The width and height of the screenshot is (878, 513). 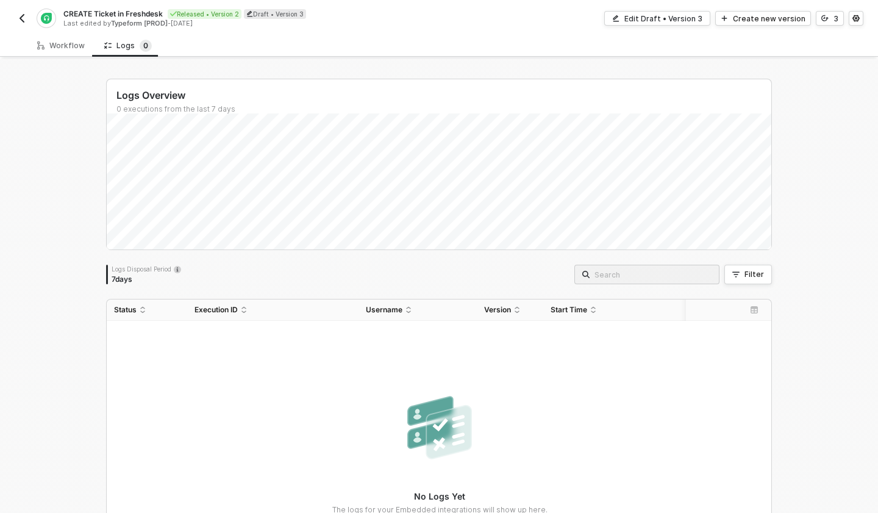 What do you see at coordinates (614, 310) in the screenshot?
I see `th: Start Time` at bounding box center [614, 310].